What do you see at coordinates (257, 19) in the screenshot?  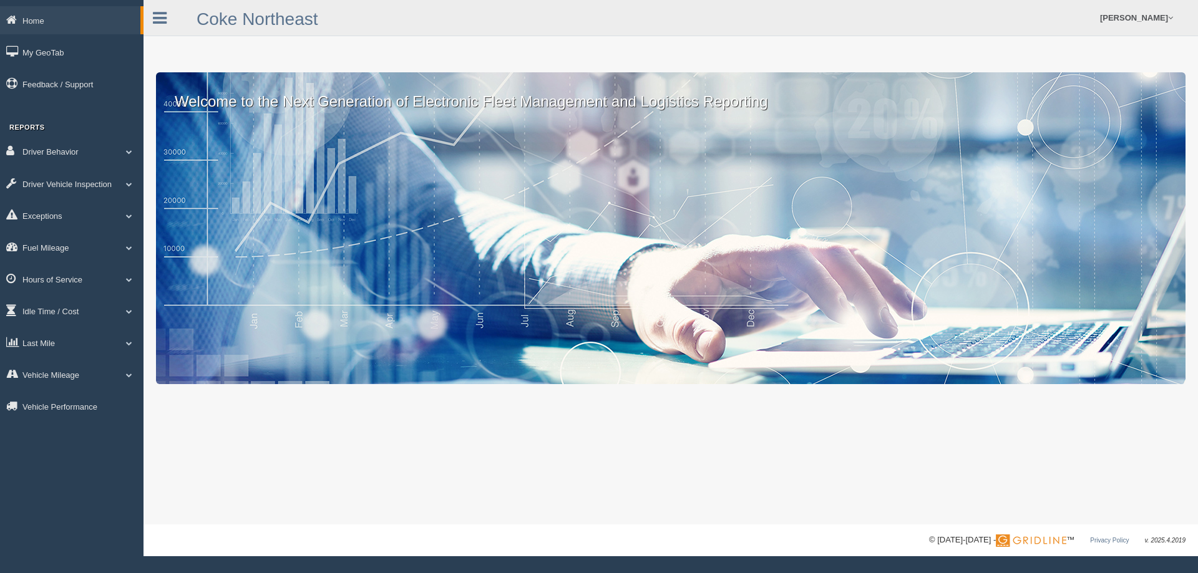 I see `a: Coke Northeast` at bounding box center [257, 19].